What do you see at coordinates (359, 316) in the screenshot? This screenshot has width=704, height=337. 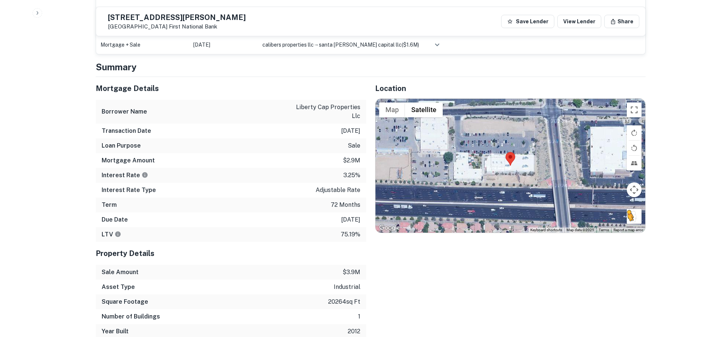 I see `p: 1` at bounding box center [359, 316].